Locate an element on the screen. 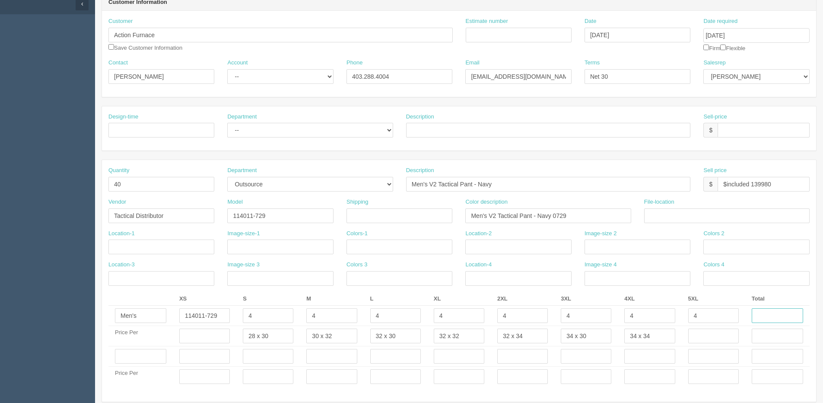 Image resolution: width=823 pixels, height=403 pixels. label: Image-size 3 is located at coordinates (243, 264).